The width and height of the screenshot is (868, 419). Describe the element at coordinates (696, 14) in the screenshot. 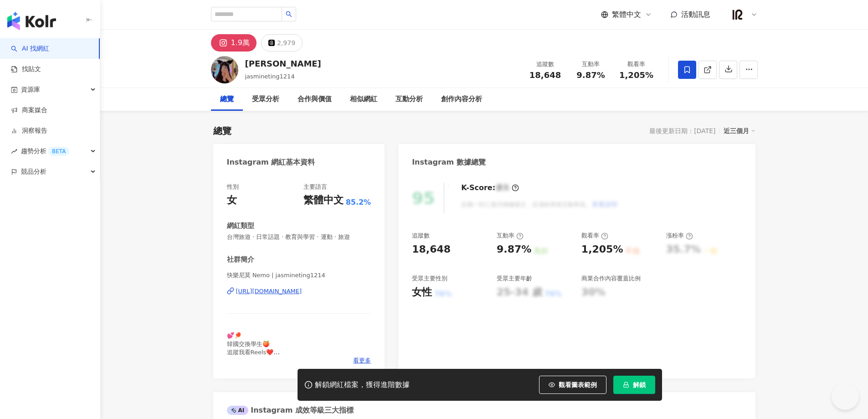

I see `span: 活動訊息` at that location.